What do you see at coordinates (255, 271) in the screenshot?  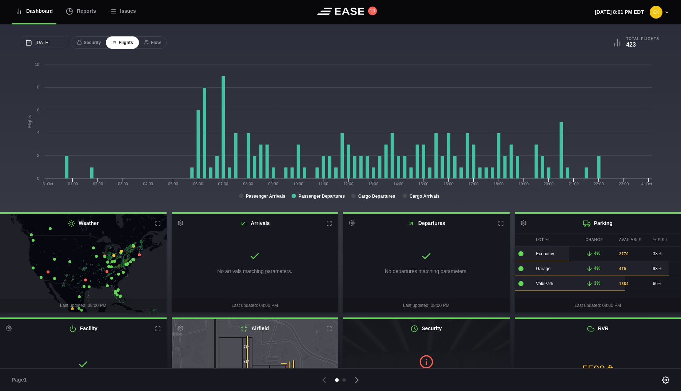 I see `p: No arrivals matching parameters.` at bounding box center [255, 271].